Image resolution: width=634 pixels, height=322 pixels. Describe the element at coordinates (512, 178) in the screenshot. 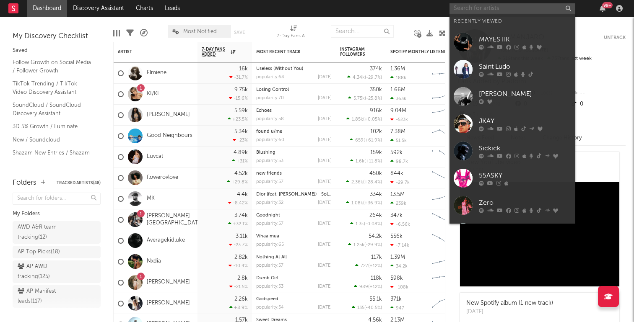

I see `a: 55ASKY` at that location.